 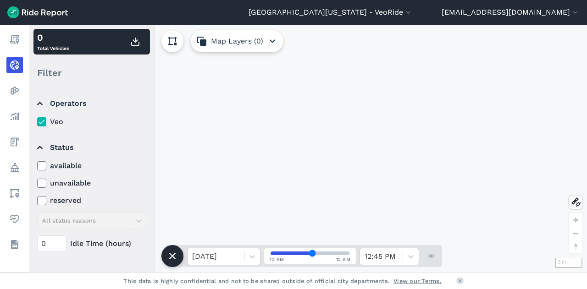 What do you see at coordinates (38, 12) in the screenshot?
I see `img: Ride Report` at bounding box center [38, 12].